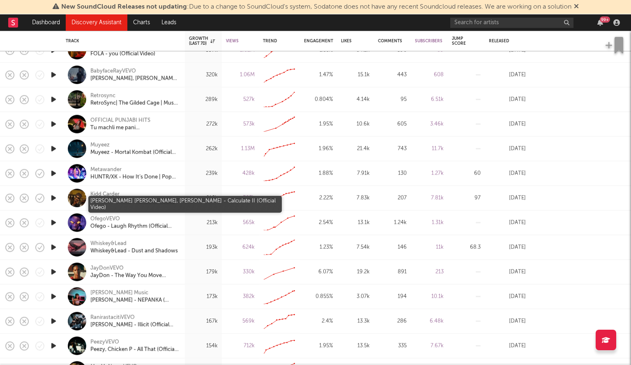 The height and width of the screenshot is (365, 631). I want to click on div: HUNTR/XK - How It’s Done | Pop Demon Hunters 2025, so click(134, 177).